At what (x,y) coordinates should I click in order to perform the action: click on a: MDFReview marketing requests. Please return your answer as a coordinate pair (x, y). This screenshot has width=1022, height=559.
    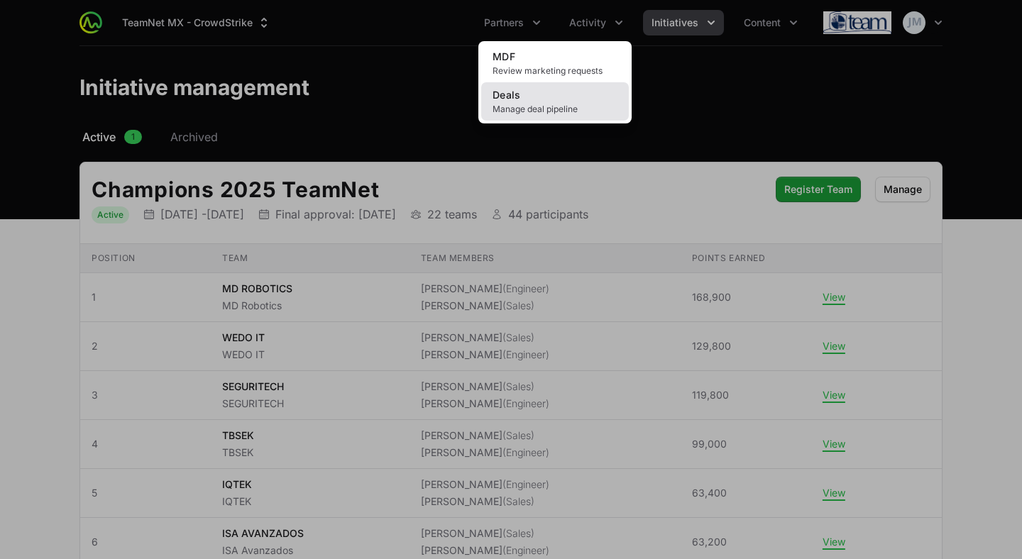
    Looking at the image, I should click on (555, 63).